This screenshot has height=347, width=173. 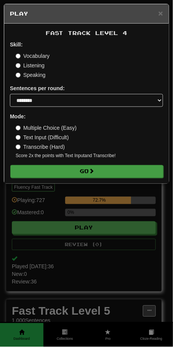 What do you see at coordinates (16, 44) in the screenshot?
I see `strong: Skill:` at bounding box center [16, 44].